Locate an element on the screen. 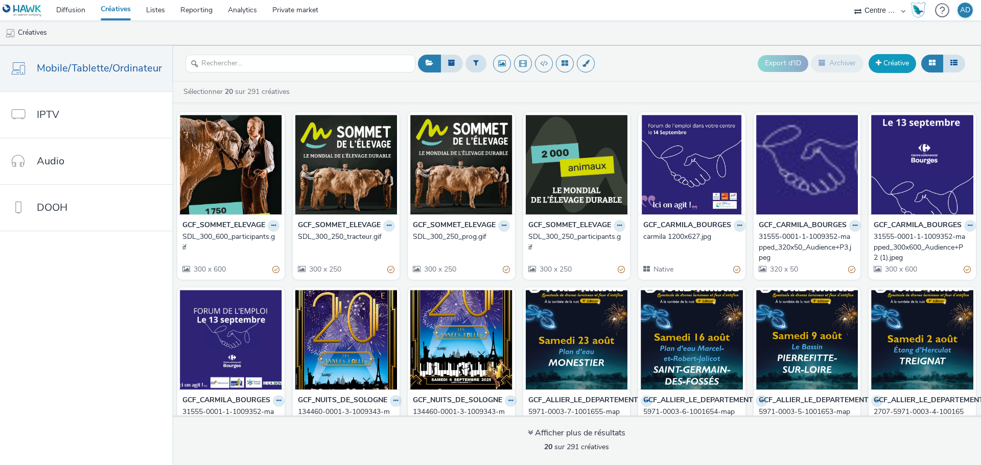  div: carmila 1200x627.jpg is located at coordinates (690, 237).